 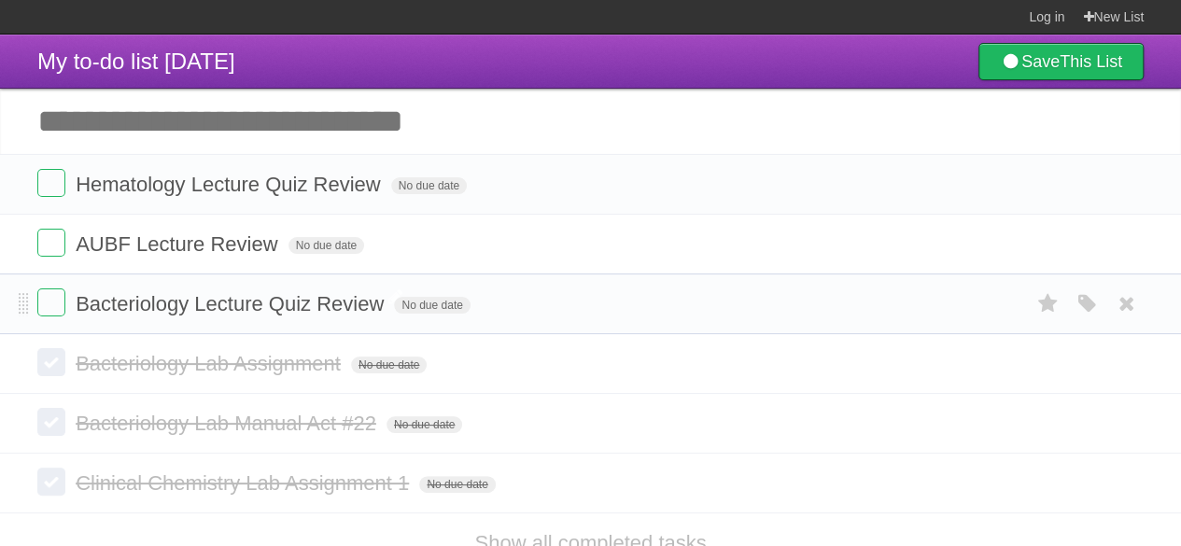 What do you see at coordinates (1048, 303) in the screenshot?
I see `label: Star task` at bounding box center [1048, 303].